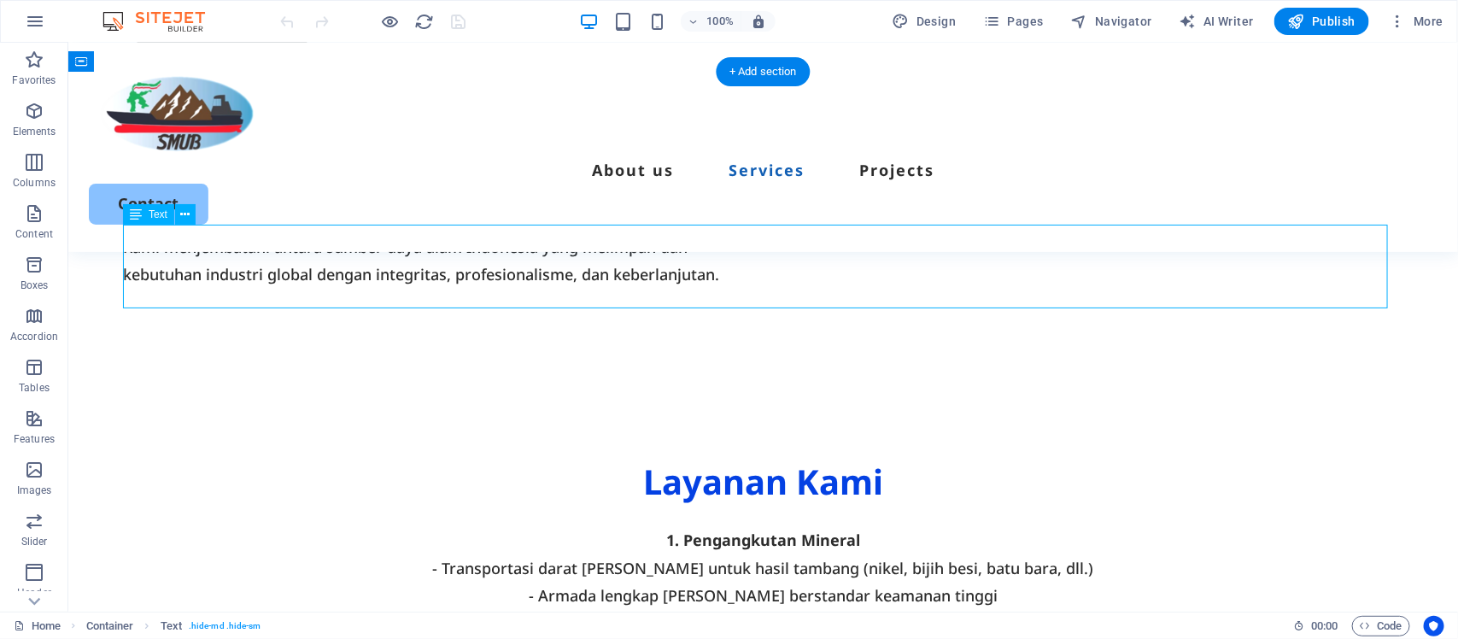 This screenshot has width=1458, height=639. I want to click on button: Pages, so click(1013, 21).